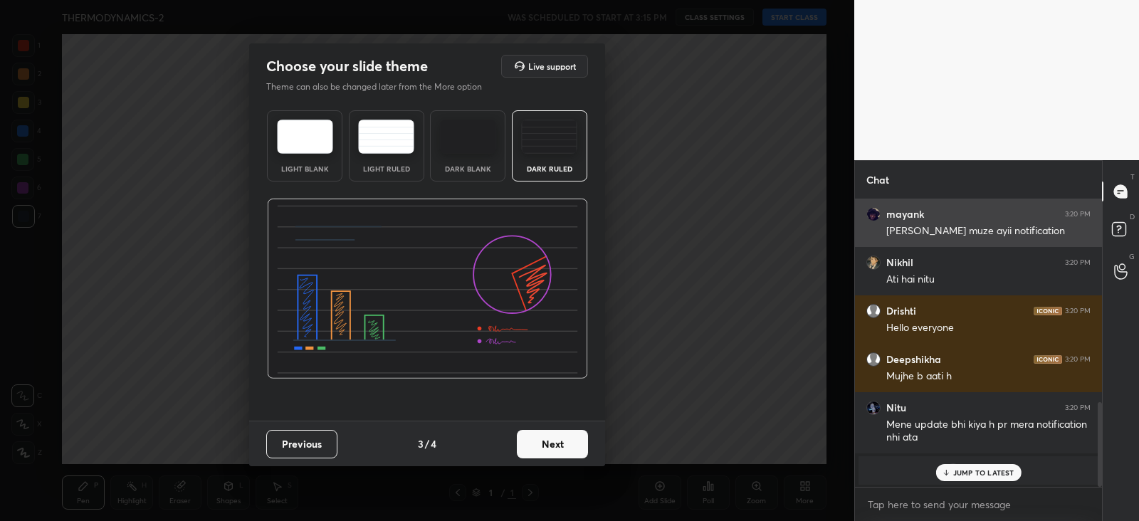 The width and height of the screenshot is (1139, 521). Describe the element at coordinates (953, 471) in the screenshot. I see `img: bb95df82c44d47e1b2999f09e70f07e1.35099235_3` at that location.